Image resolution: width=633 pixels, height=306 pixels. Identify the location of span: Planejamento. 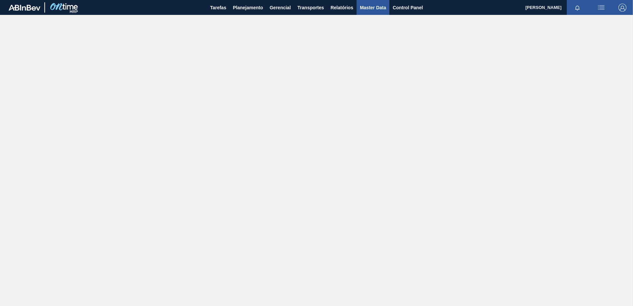
(248, 8).